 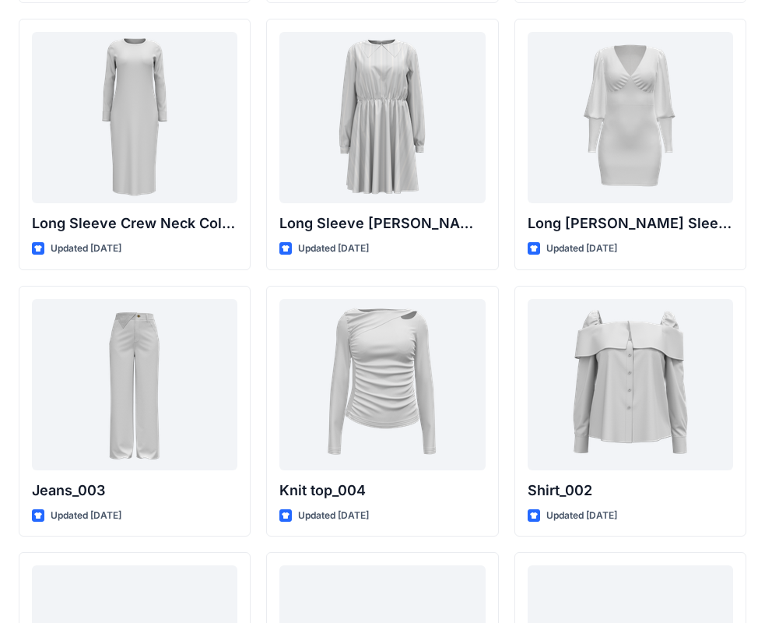 What do you see at coordinates (382, 118) in the screenshot?
I see `a: Long Sleeve Peter Pan Collar Gathered Waist Dress` at bounding box center [382, 118].